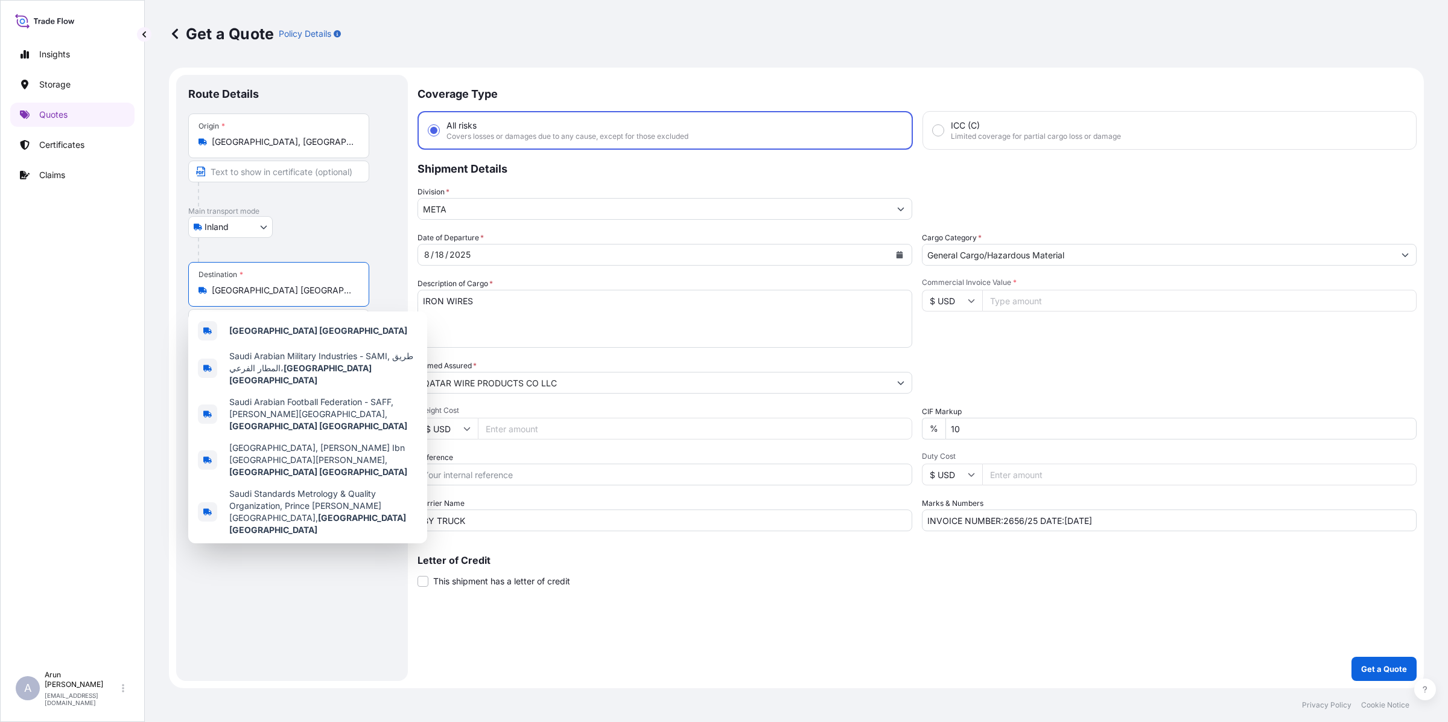 Image resolution: width=1448 pixels, height=722 pixels. What do you see at coordinates (62, 145) in the screenshot?
I see `p: Certificates` at bounding box center [62, 145].